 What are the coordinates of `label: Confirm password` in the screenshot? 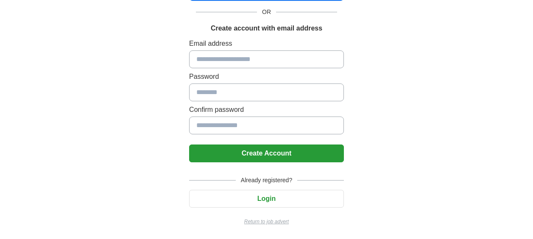 It's located at (267, 110).